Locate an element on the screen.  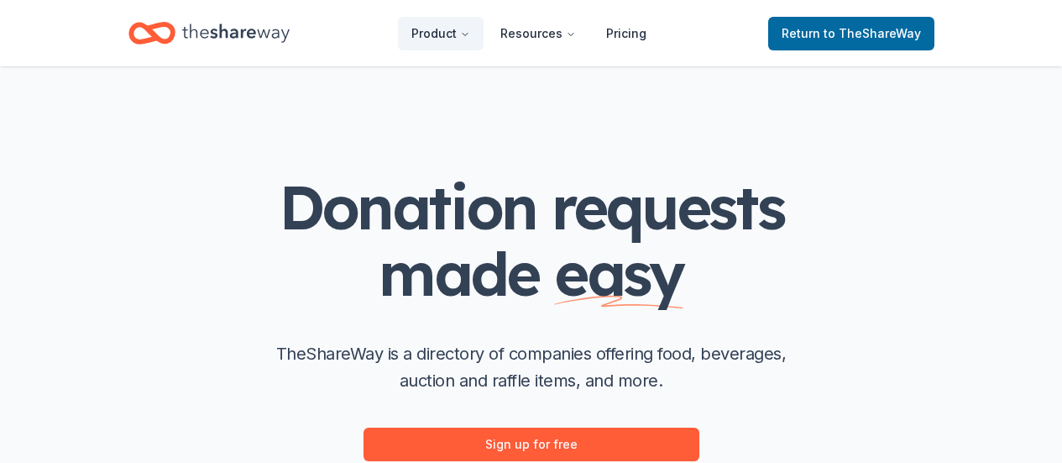
a: Sign up for free is located at coordinates (532, 444).